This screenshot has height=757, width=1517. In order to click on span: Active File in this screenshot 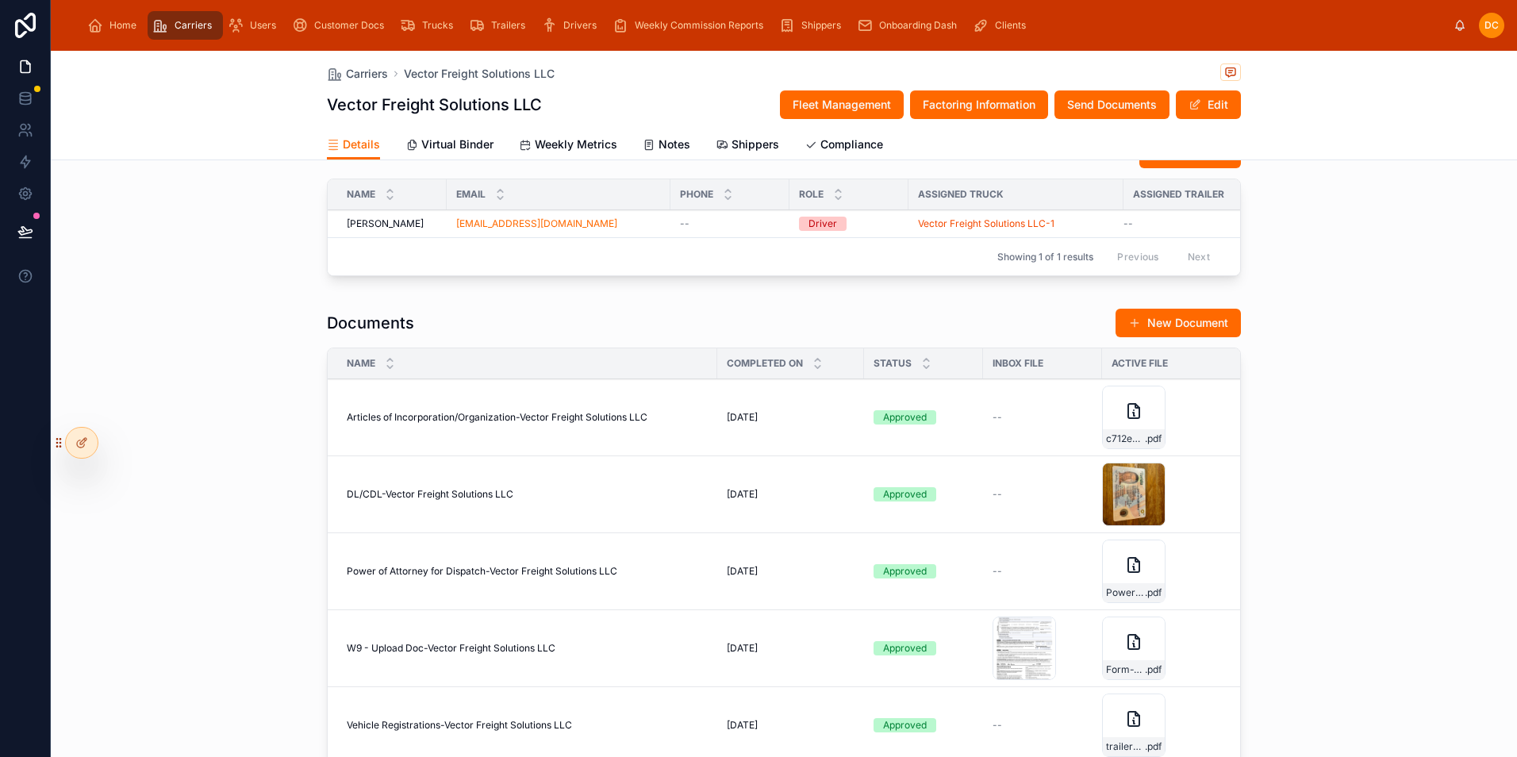, I will do `click(1139, 363)`.